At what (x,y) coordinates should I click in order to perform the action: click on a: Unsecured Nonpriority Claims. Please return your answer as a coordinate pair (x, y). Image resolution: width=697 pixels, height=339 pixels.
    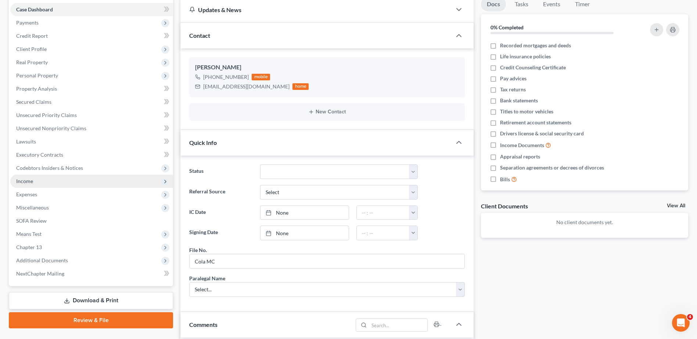
    Looking at the image, I should click on (91, 129).